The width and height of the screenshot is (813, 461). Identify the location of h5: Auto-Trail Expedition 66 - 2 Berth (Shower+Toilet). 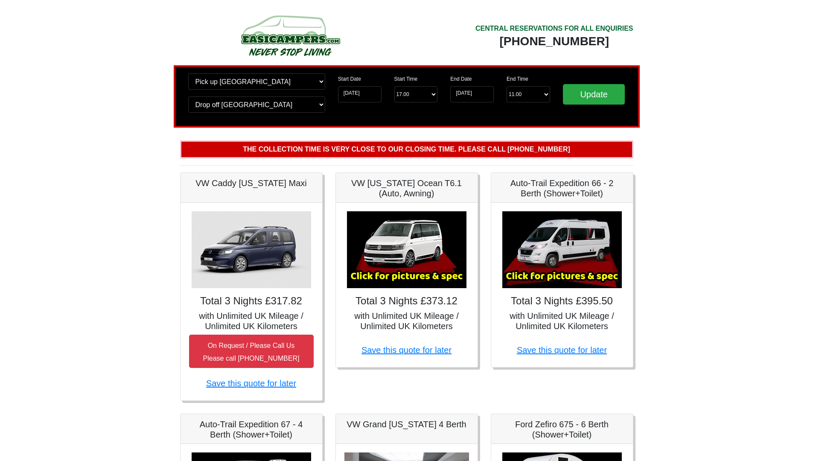
(562, 188).